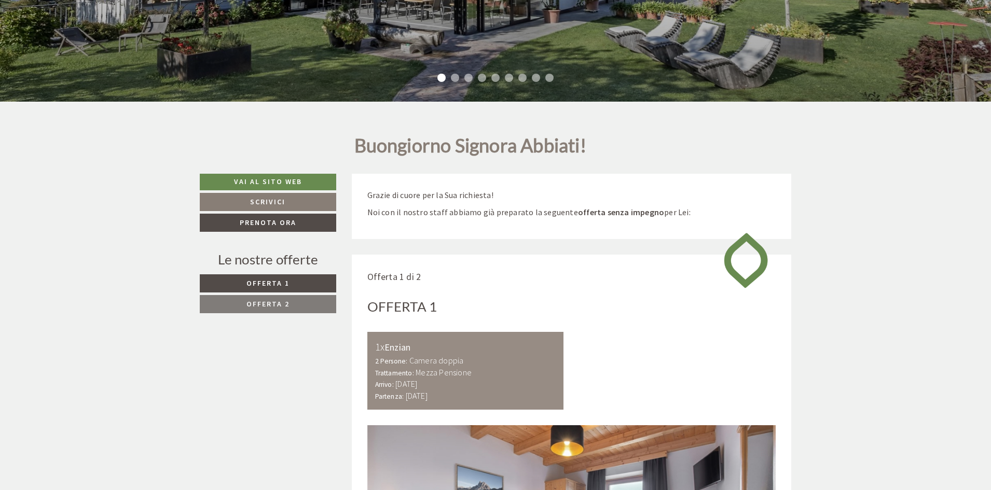  Describe the element at coordinates (382, 282) in the screenshot. I see `button: Invia` at that location.